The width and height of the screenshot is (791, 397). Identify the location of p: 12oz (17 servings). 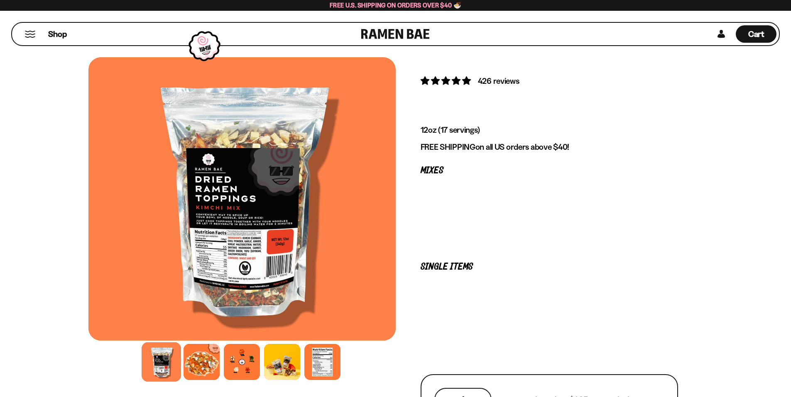
(549, 130).